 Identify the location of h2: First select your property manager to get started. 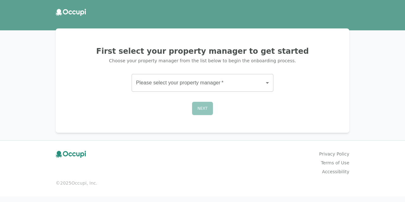
(203, 51).